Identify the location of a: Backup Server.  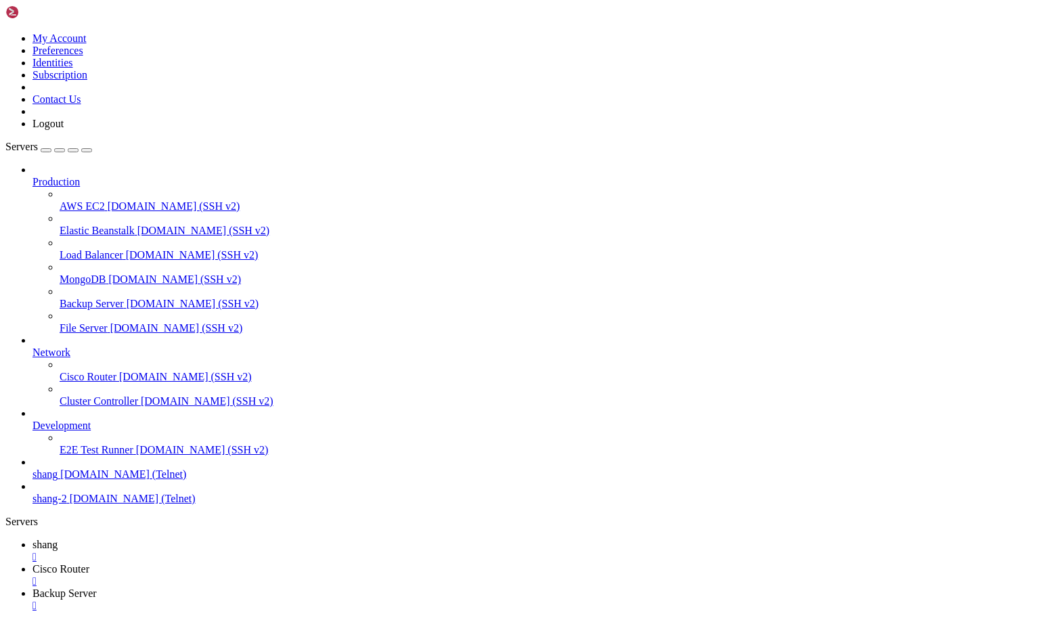
(532, 600).